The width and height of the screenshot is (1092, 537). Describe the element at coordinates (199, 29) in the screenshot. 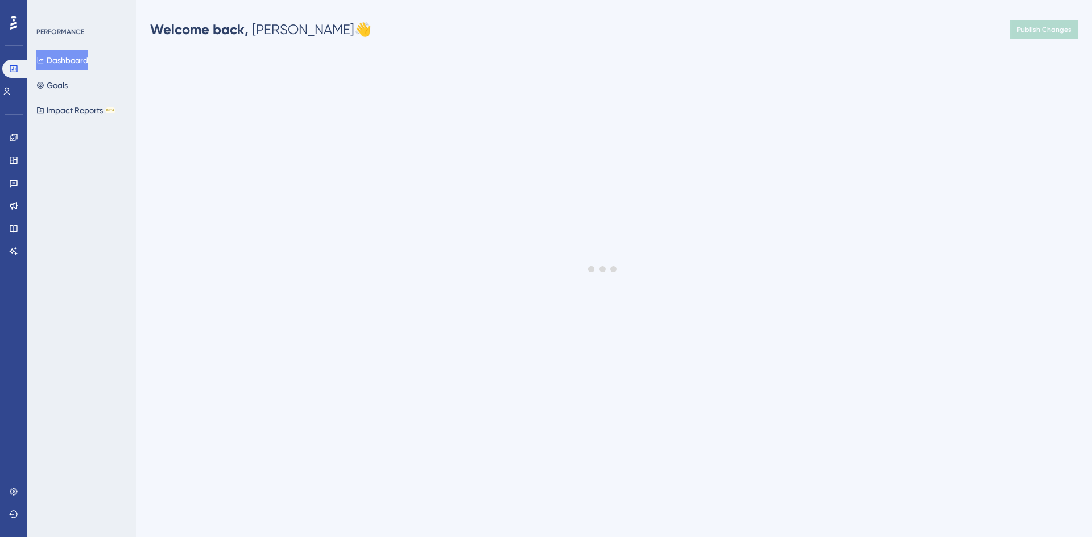

I see `span: Welcome back,` at that location.